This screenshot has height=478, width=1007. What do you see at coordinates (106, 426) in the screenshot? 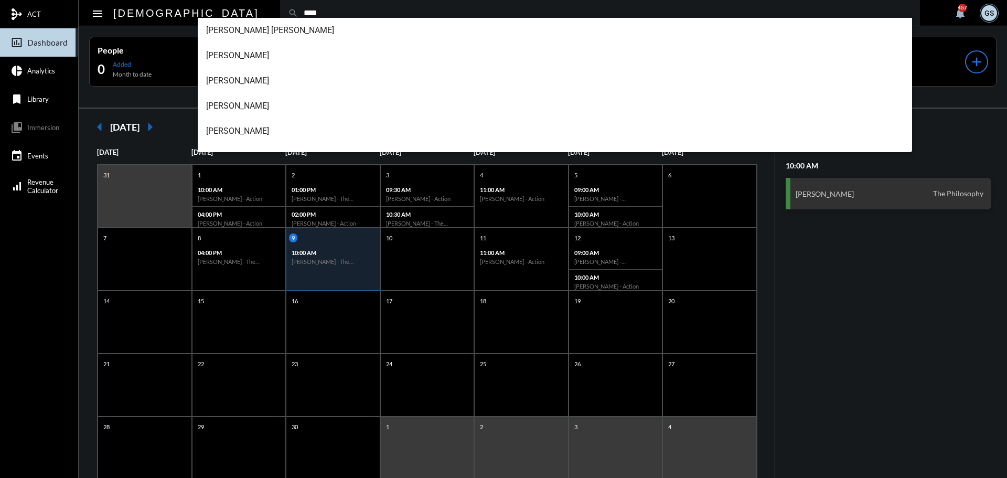
I see `p: 28` at bounding box center [106, 426].